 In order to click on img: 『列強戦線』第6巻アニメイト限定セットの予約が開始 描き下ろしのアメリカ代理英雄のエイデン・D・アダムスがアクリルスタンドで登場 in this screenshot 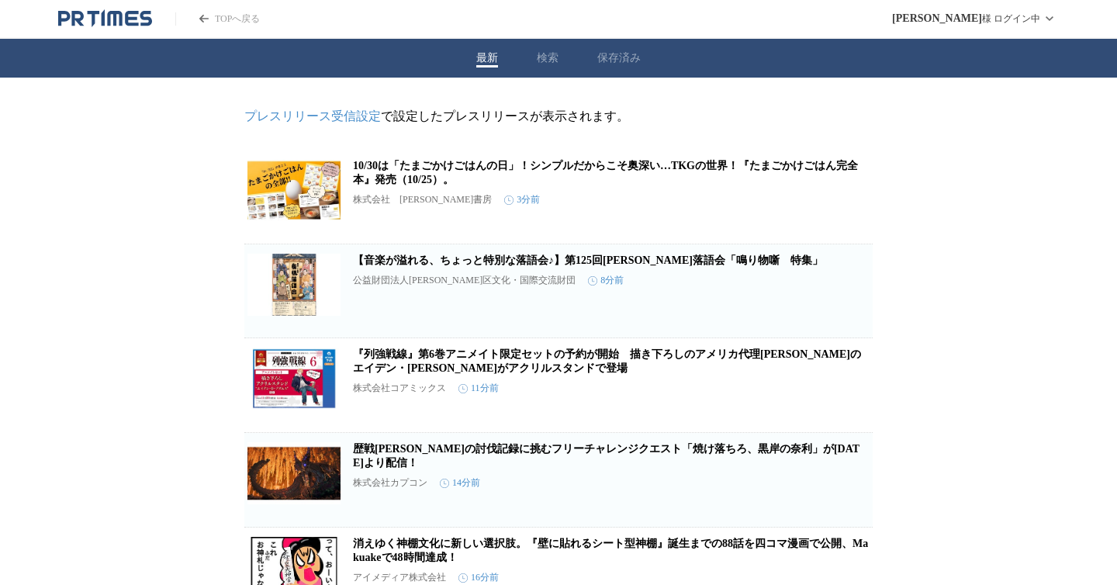, I will do `click(294, 378)`.